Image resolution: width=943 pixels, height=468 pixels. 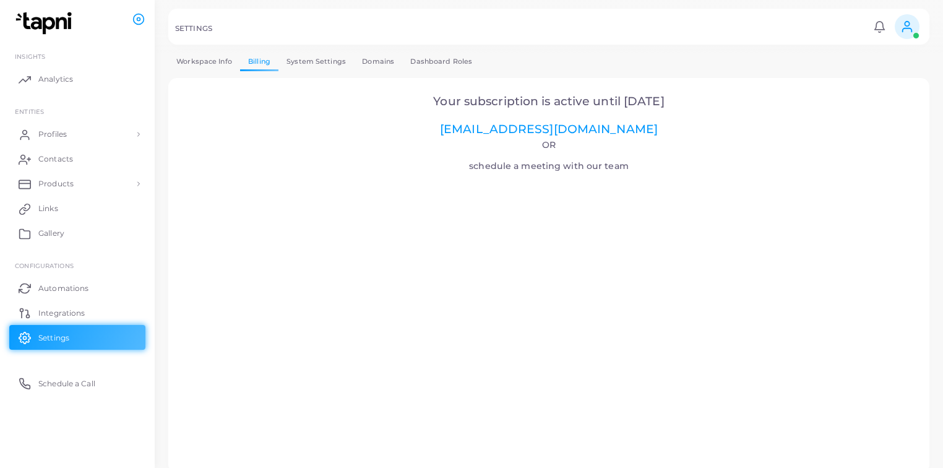 What do you see at coordinates (77, 312) in the screenshot?
I see `a: Integrations` at bounding box center [77, 312].